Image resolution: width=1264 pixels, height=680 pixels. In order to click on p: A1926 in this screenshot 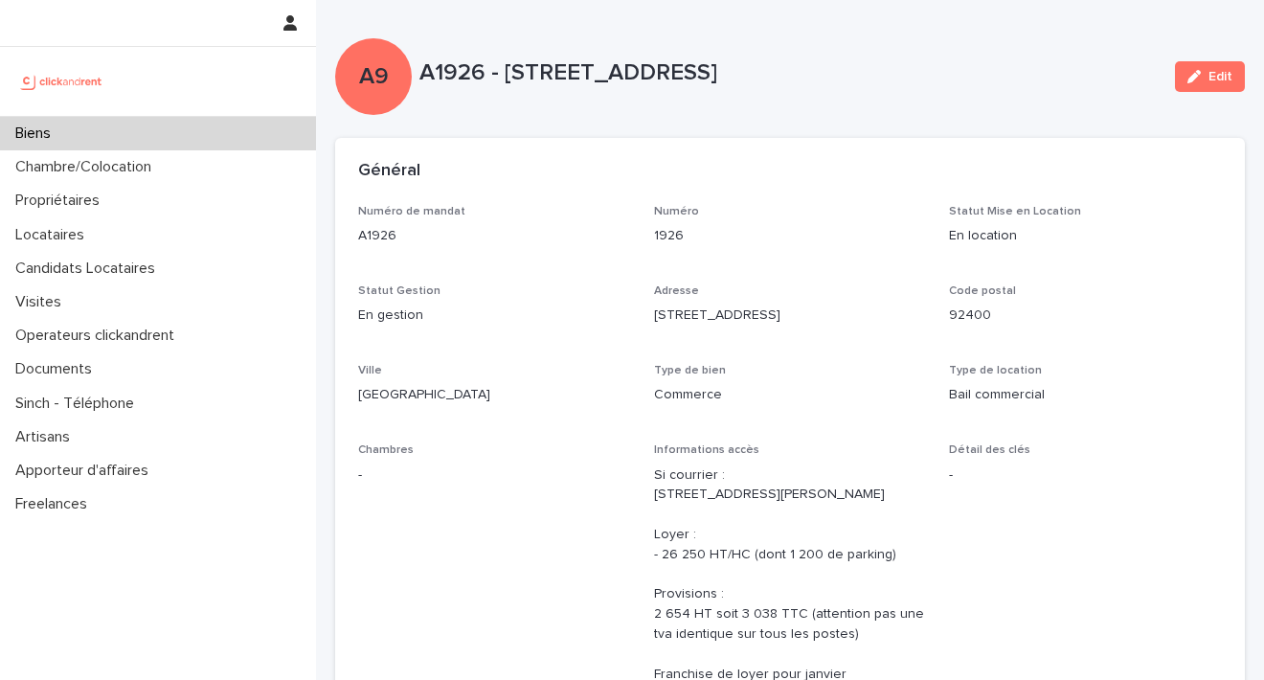, I will do `click(494, 236)`.